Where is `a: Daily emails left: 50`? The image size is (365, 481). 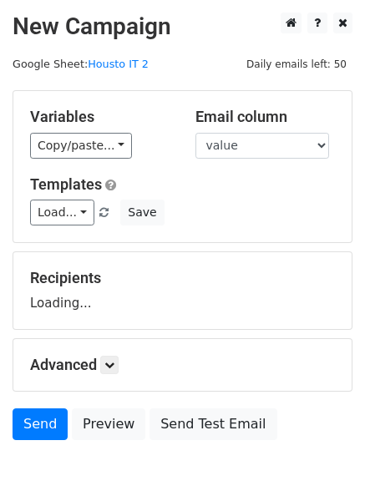
a: Daily emails left: 50 is located at coordinates (296, 63).